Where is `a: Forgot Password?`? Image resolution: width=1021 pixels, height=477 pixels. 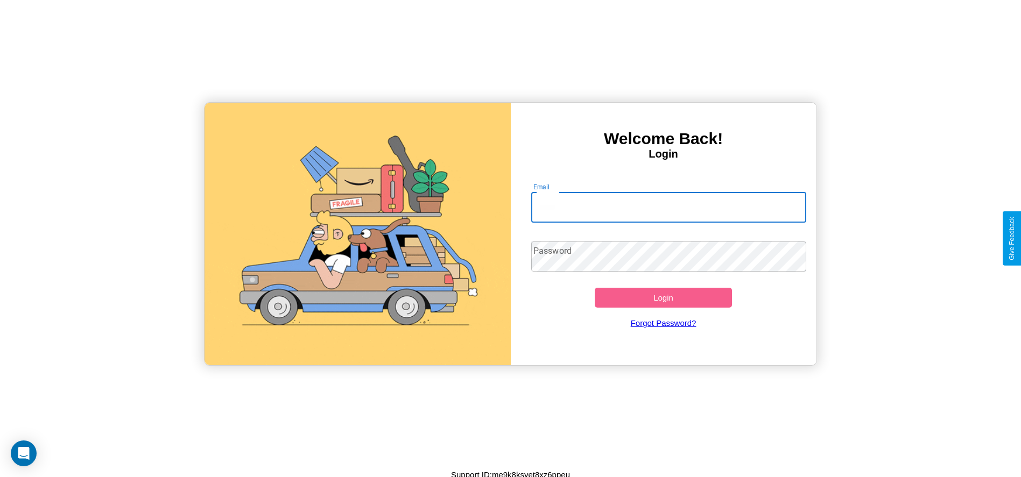
a: Forgot Password? is located at coordinates (663, 323).